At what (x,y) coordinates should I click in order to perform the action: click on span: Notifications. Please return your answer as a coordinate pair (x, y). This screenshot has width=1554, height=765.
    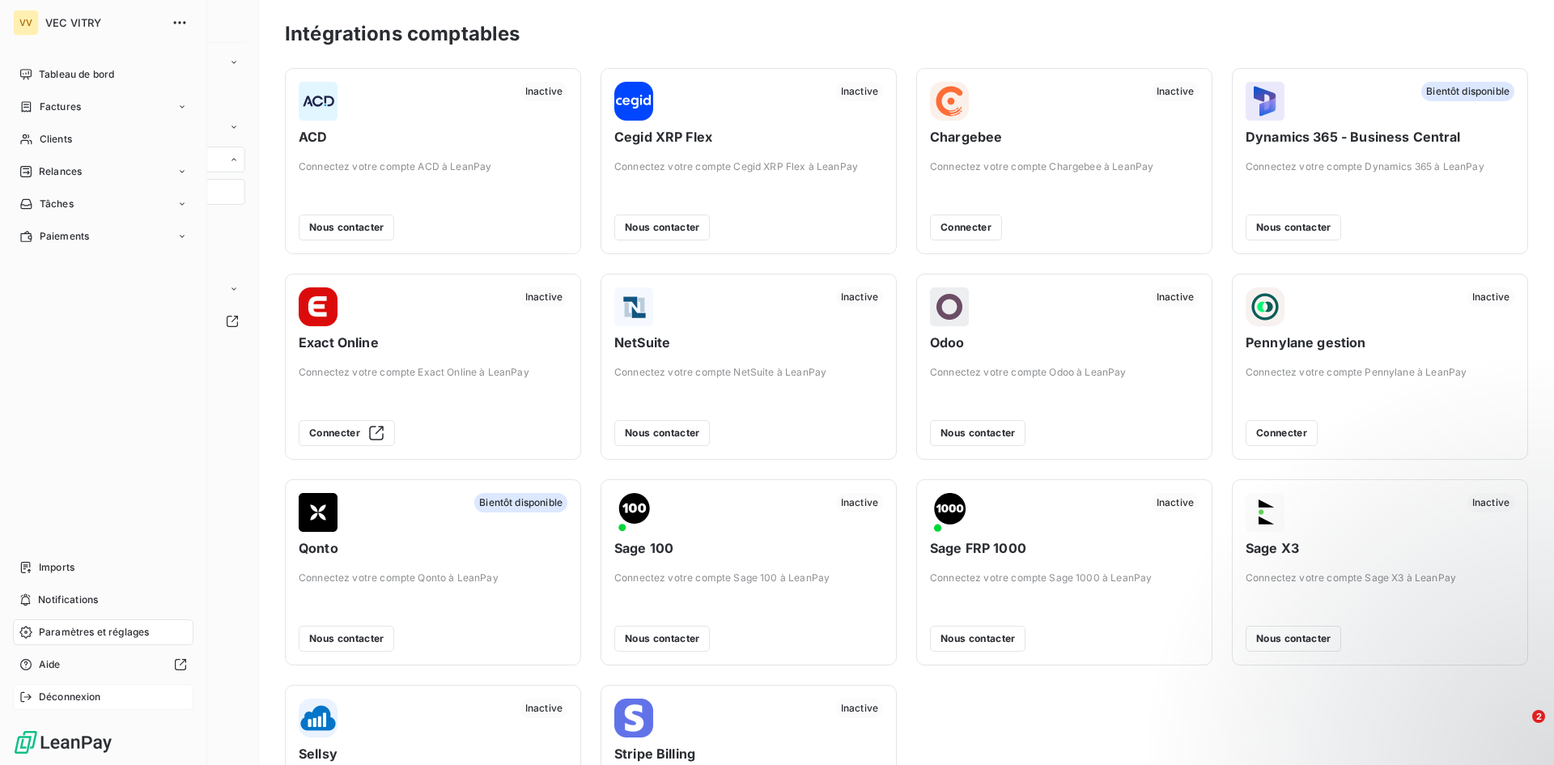
    Looking at the image, I should click on (68, 600).